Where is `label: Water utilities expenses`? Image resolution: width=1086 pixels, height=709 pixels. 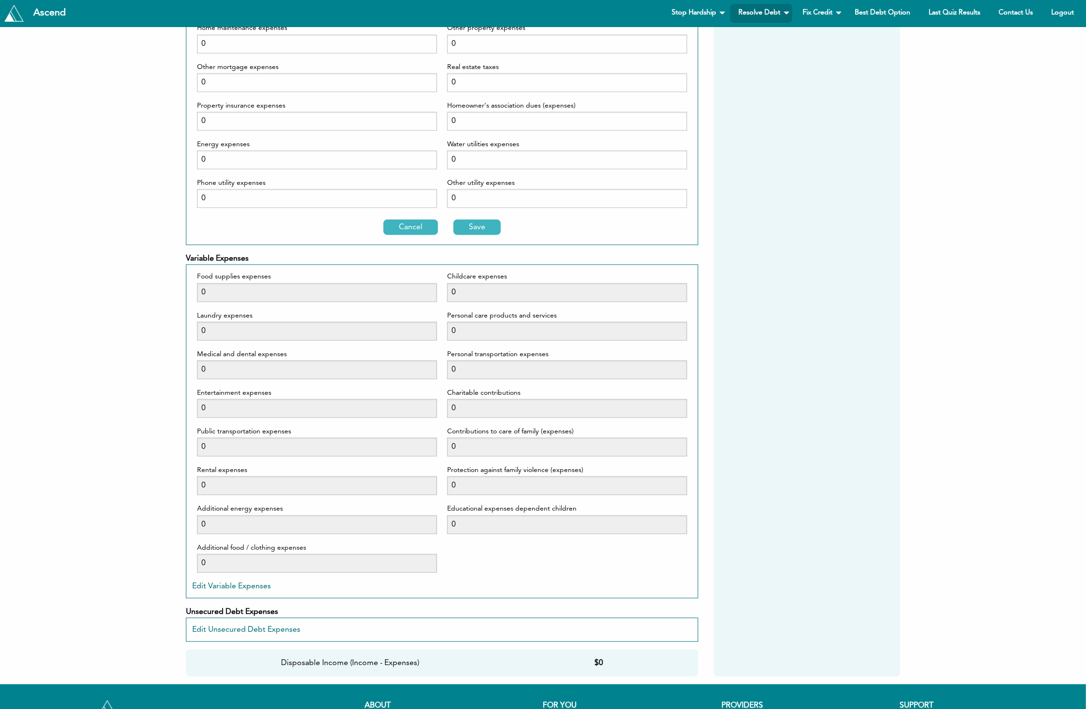
label: Water utilities expenses is located at coordinates (567, 144).